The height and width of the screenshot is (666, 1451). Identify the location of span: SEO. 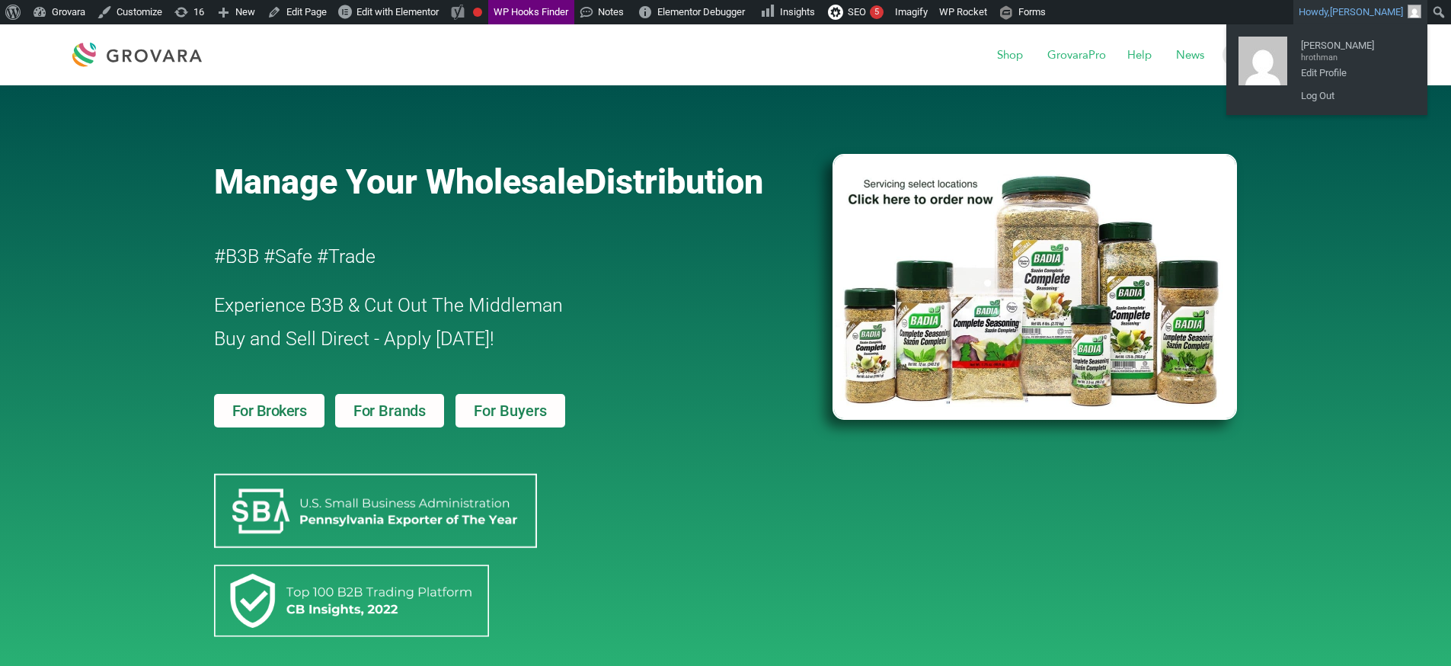
(857, 11).